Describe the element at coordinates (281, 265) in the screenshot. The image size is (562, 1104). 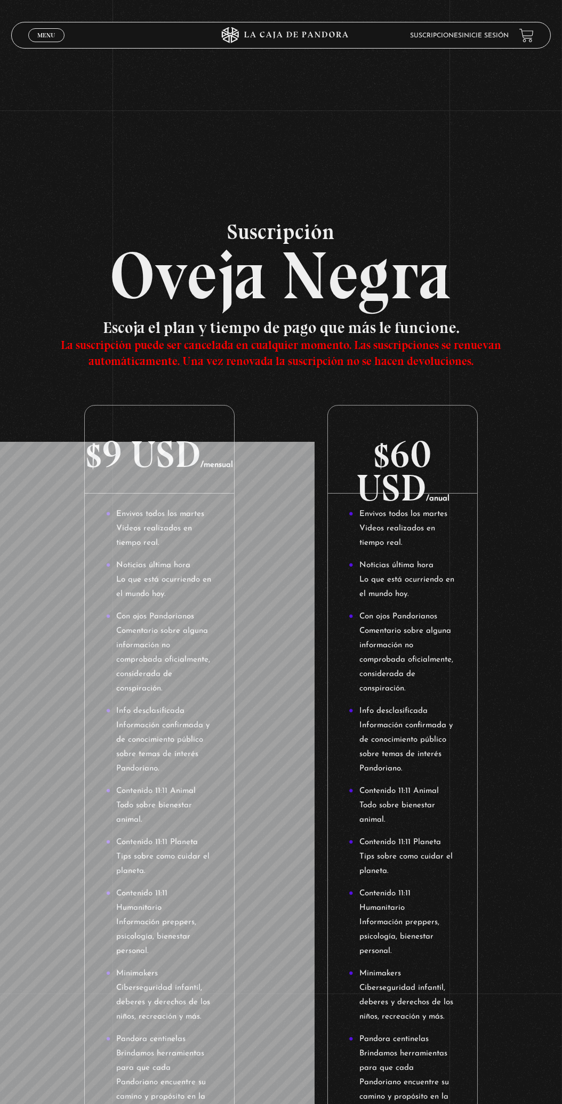
I see `h2: Oveja Negra` at that location.